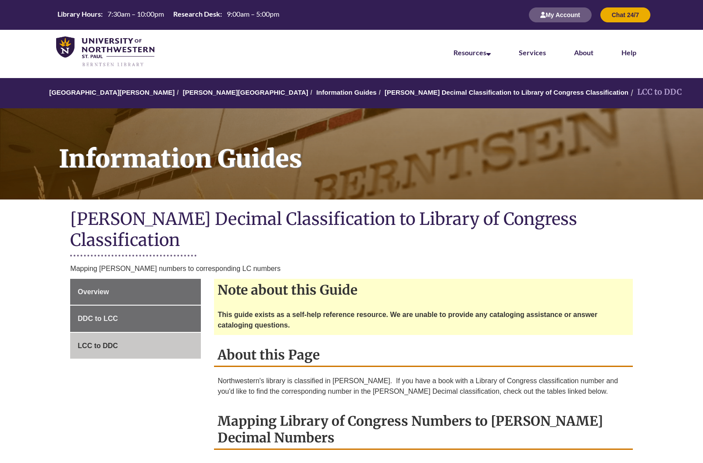 This screenshot has width=703, height=463. What do you see at coordinates (135, 292) in the screenshot?
I see `a: Overview` at bounding box center [135, 292].